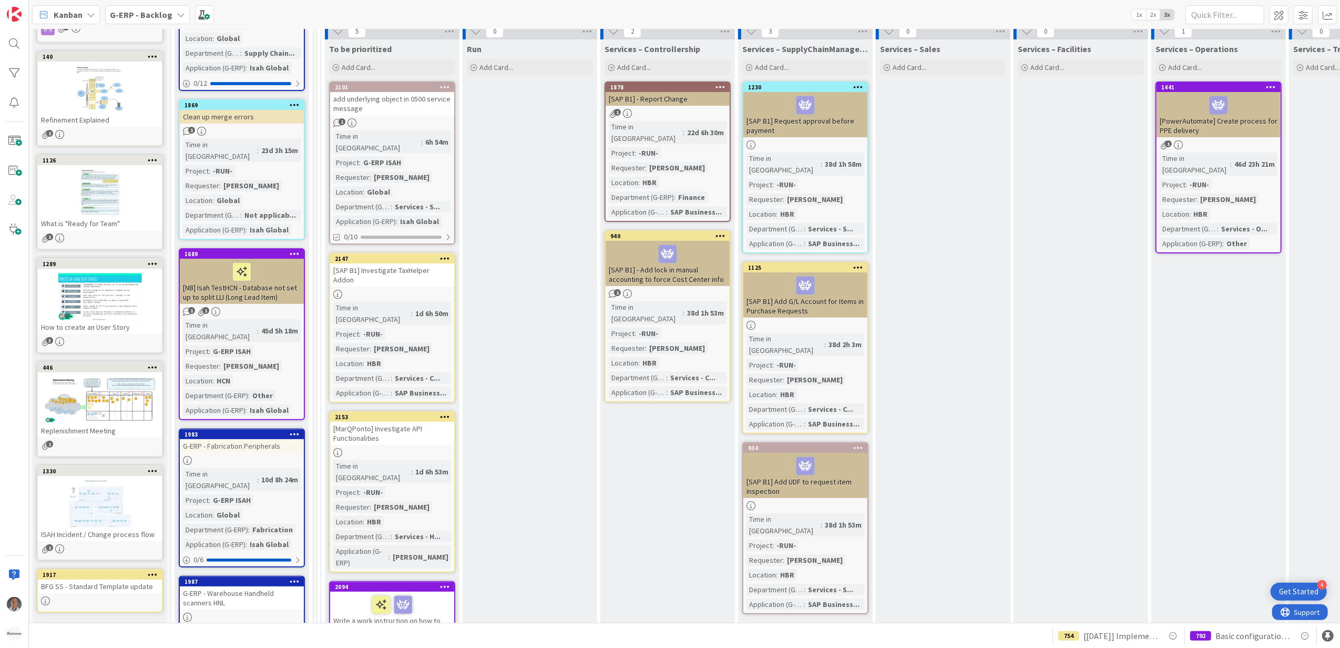 The width and height of the screenshot is (1340, 648). What do you see at coordinates (35, 8) in the screenshot?
I see `span: Support` at bounding box center [35, 8].